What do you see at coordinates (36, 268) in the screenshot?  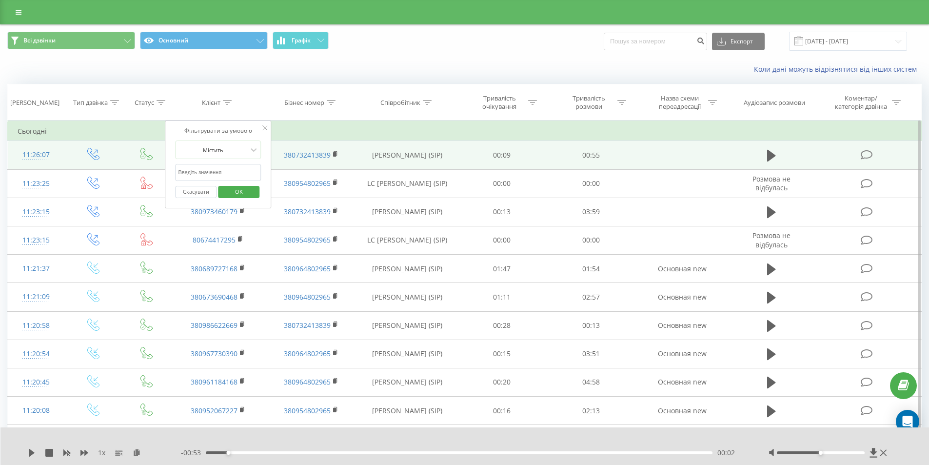 I see `div: 11:21:37` at bounding box center [36, 268].